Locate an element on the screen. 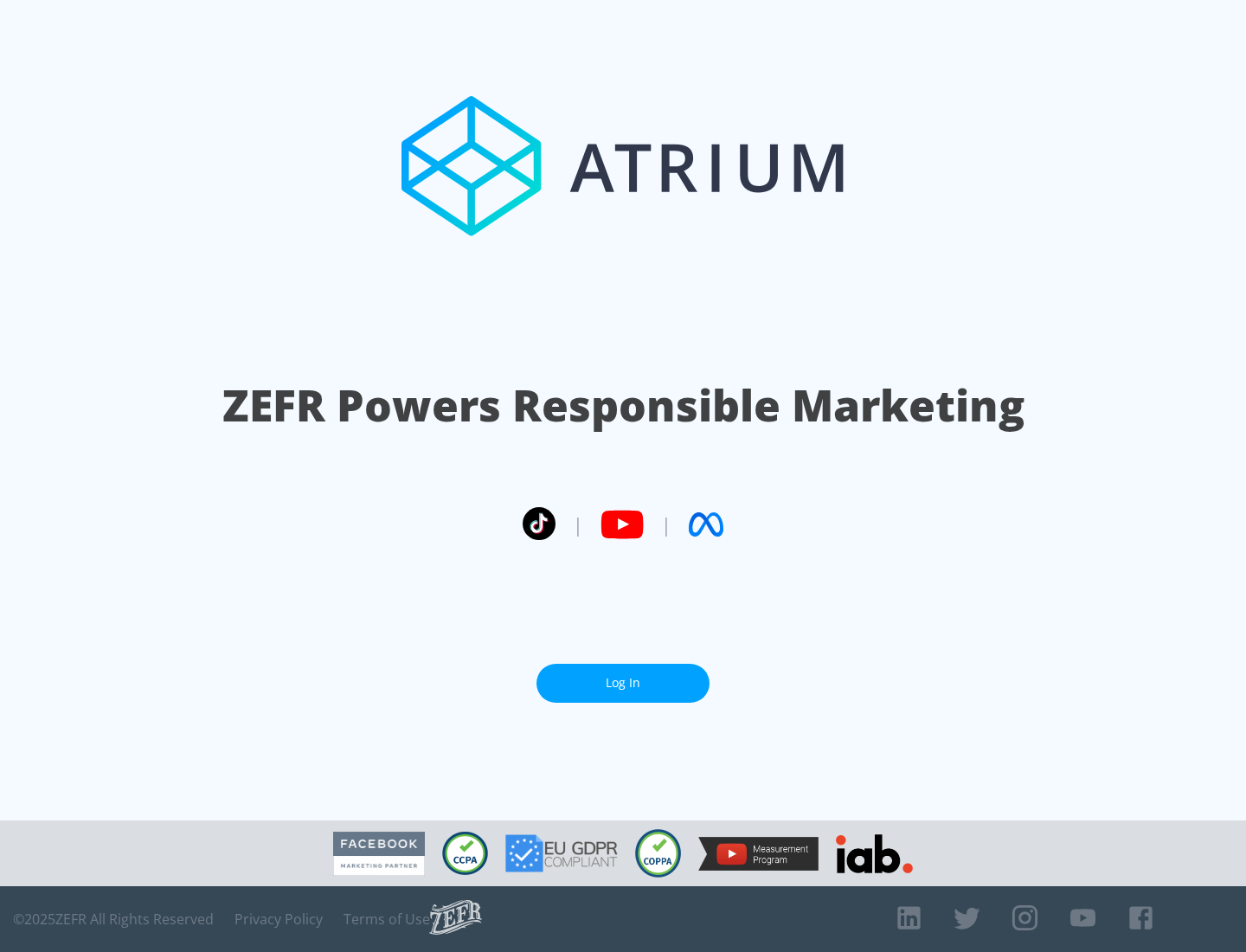  a: Privacy Policy is located at coordinates (279, 919).